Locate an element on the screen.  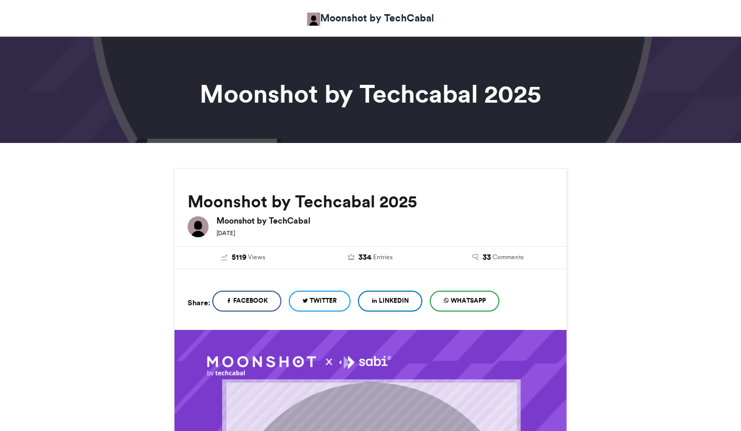
span: LinkedIn is located at coordinates (394, 301).